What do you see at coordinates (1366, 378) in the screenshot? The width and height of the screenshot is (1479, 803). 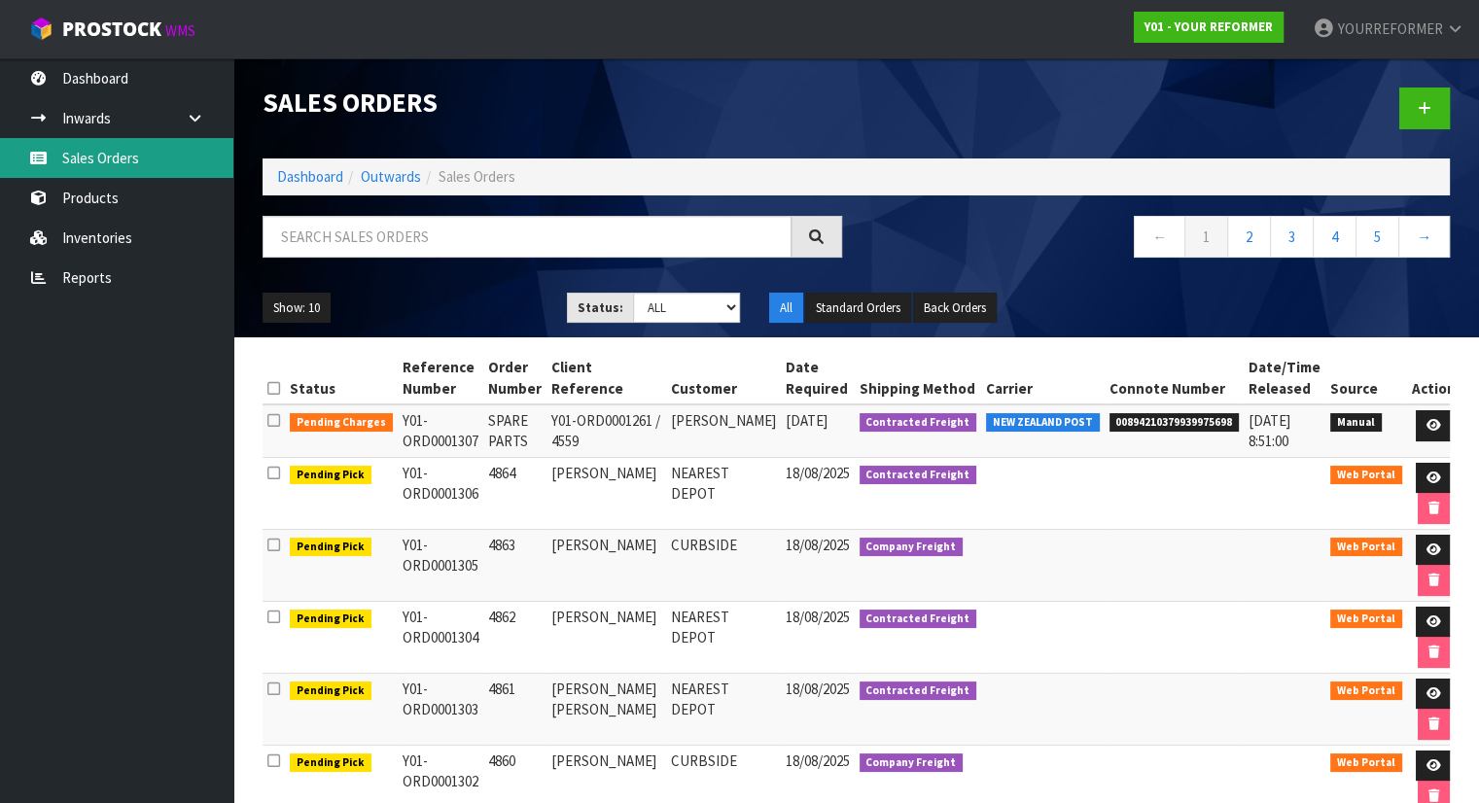 I see `th: Source` at bounding box center [1366, 378].